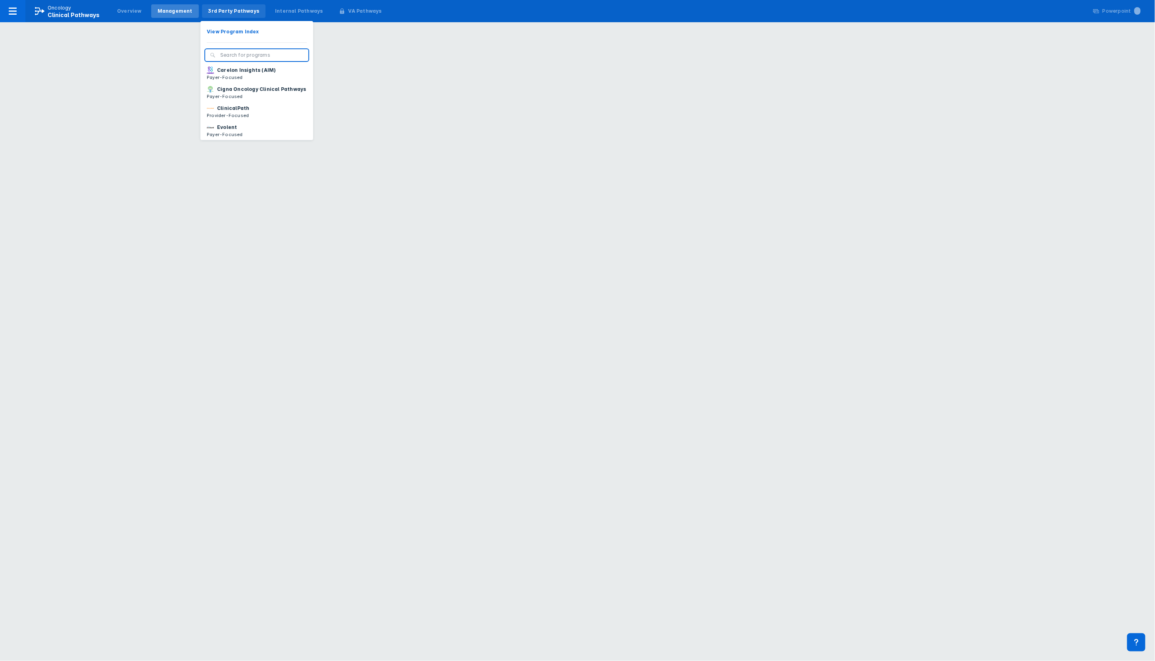  Describe the element at coordinates (175, 11) in the screenshot. I see `a: Management` at that location.